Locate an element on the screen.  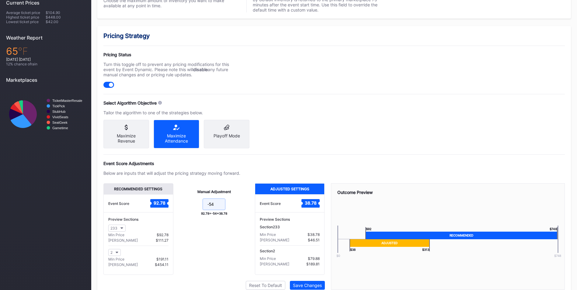
text: StubHub is located at coordinates (59, 112).